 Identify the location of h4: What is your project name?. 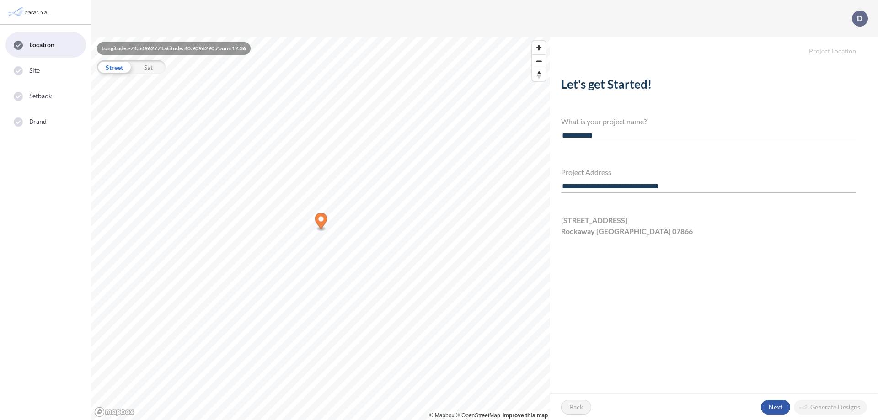
(709, 121).